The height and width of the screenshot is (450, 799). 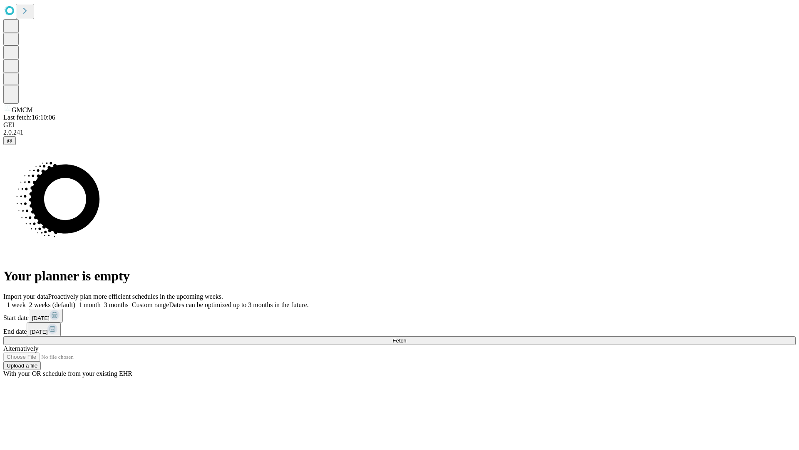 What do you see at coordinates (52, 304) in the screenshot?
I see `span: 2 weeks (default)` at bounding box center [52, 304].